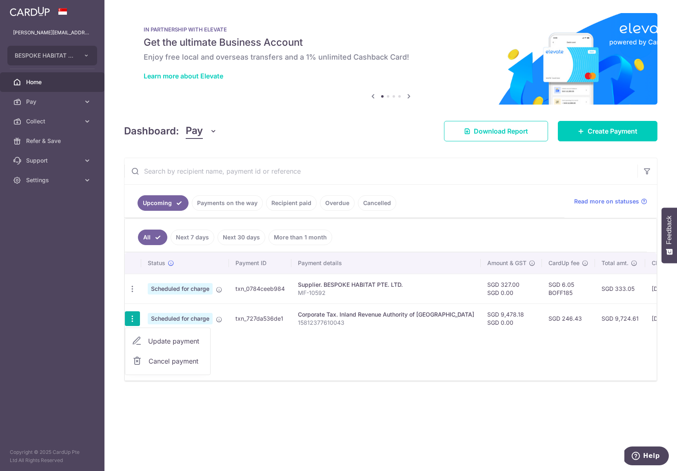 The width and height of the screenshot is (677, 471). What do you see at coordinates (391, 42) in the screenshot?
I see `h5: Get the ultimate Business Account` at bounding box center [391, 42].